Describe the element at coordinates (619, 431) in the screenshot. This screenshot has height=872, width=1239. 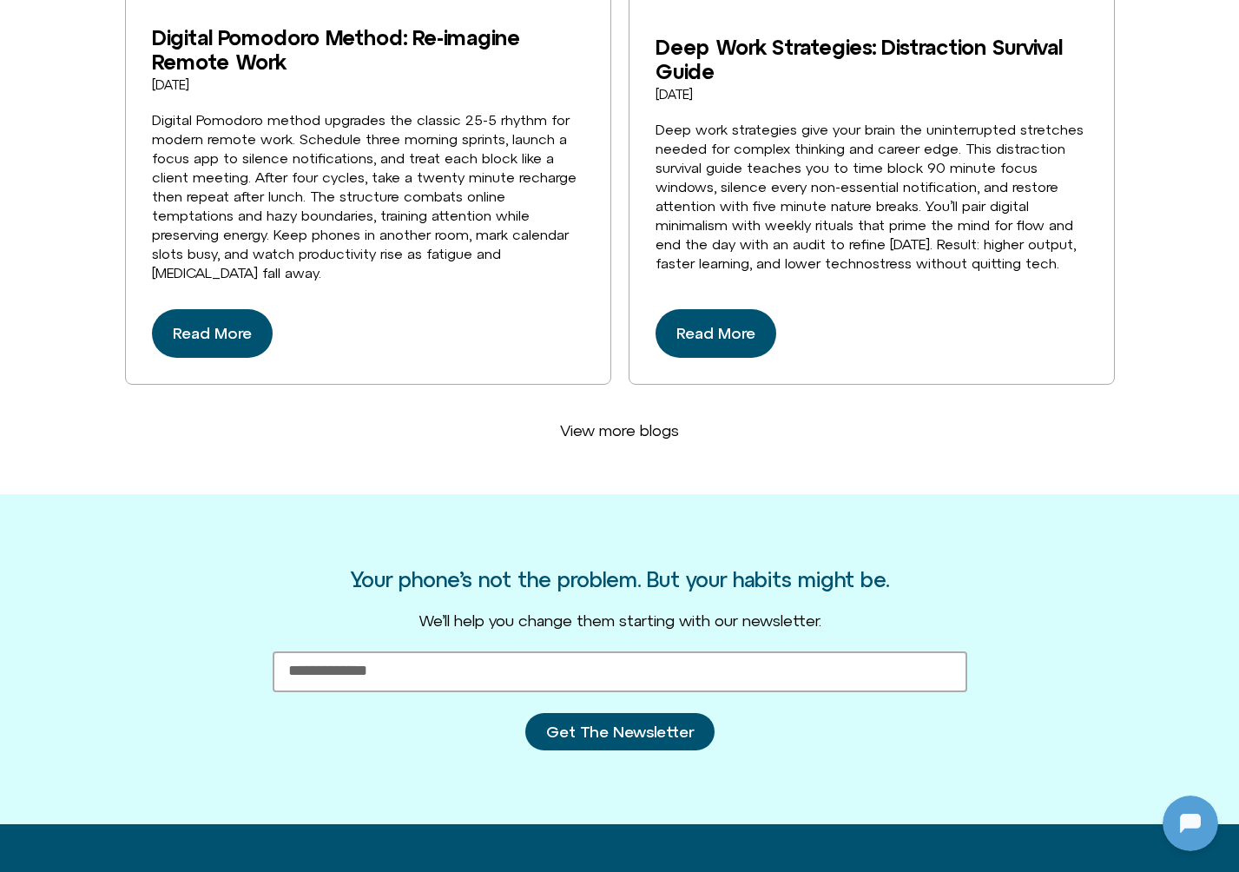
I see `a: View more blogs` at that location.